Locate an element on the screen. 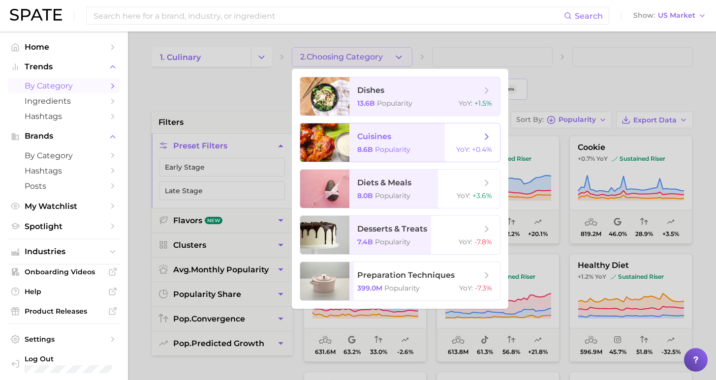 This screenshot has width=716, height=380. a: Home is located at coordinates (64, 47).